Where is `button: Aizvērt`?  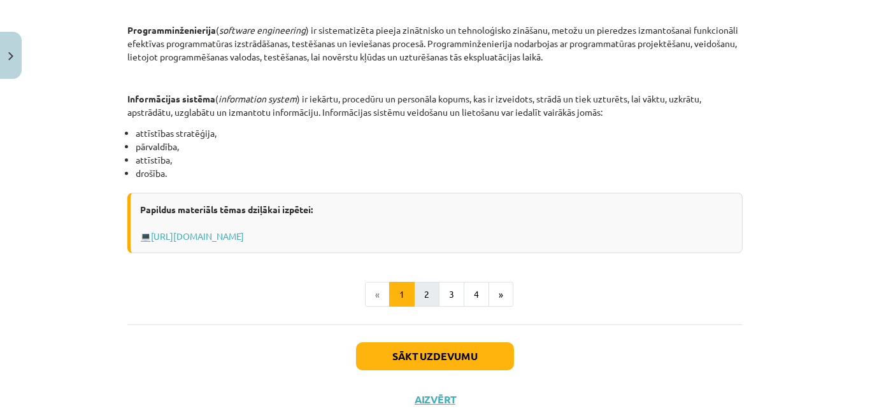 button: Aizvērt is located at coordinates (435, 400).